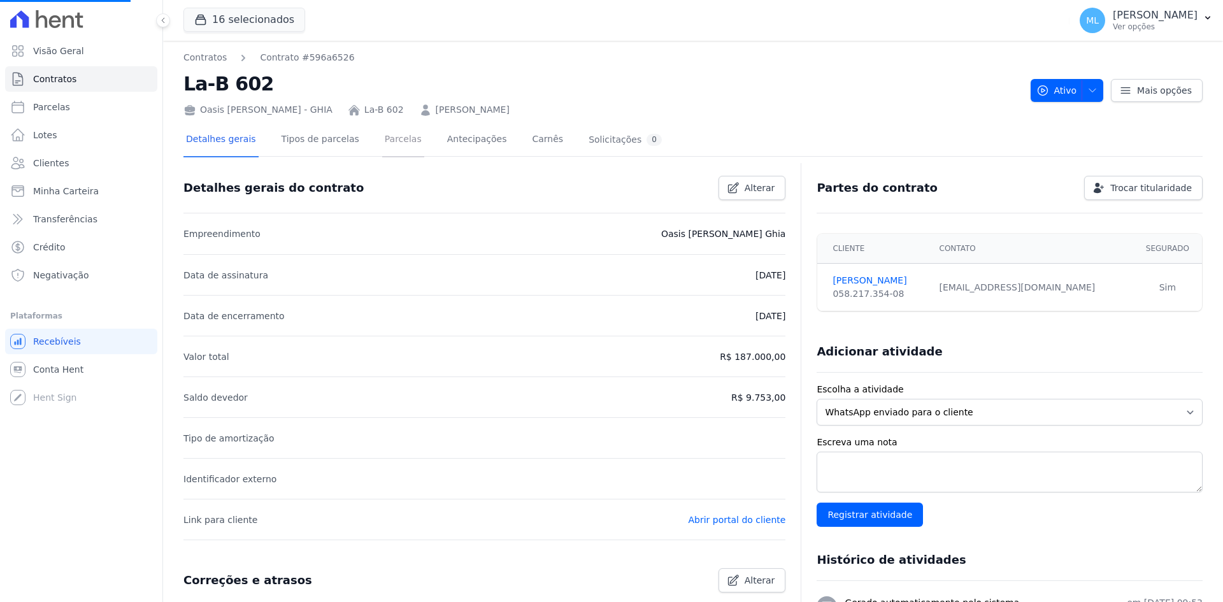  I want to click on p: Empreendimento, so click(222, 234).